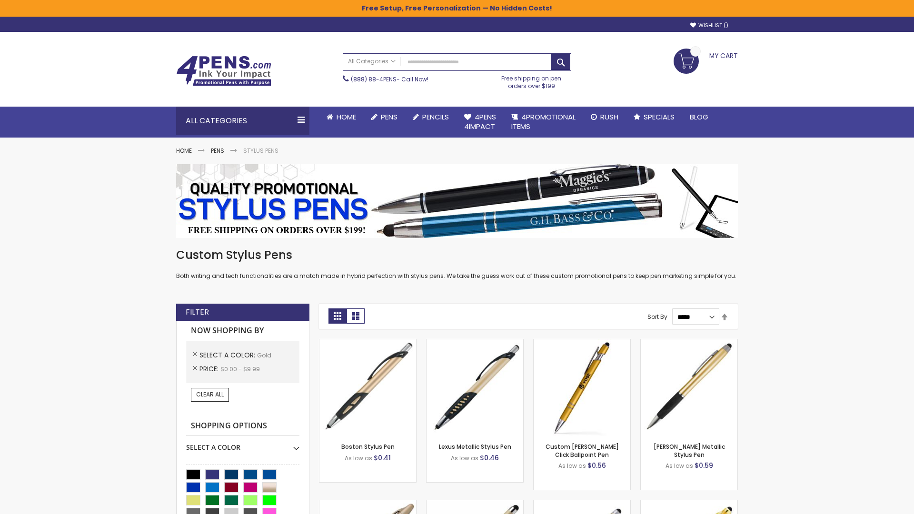 This screenshot has width=914, height=514. I want to click on span: Gold, so click(264, 355).